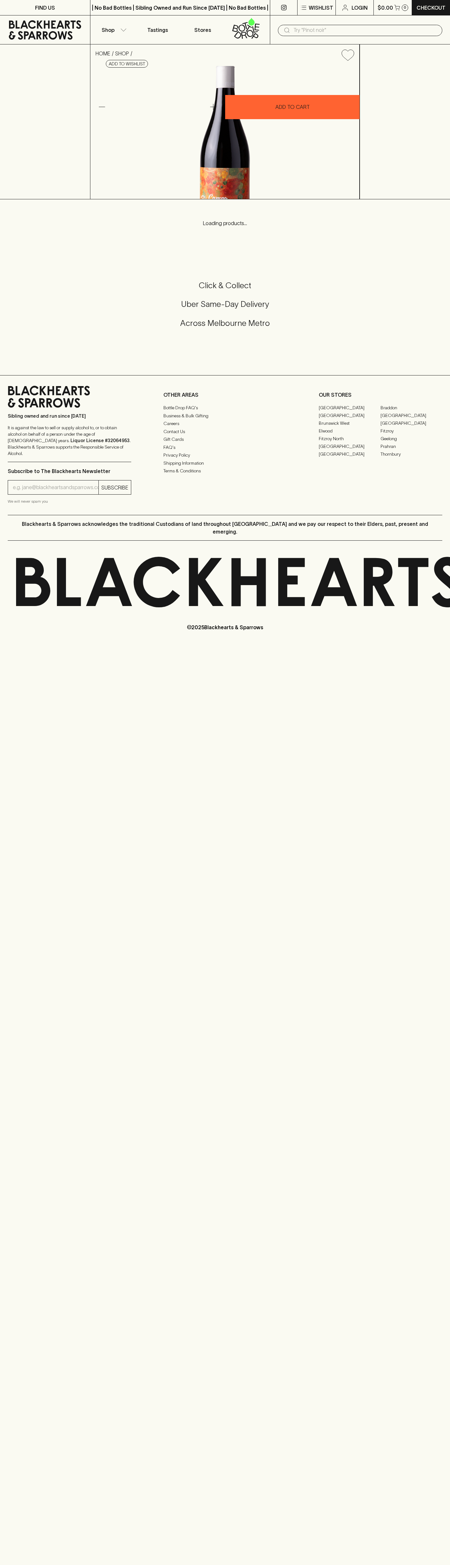 This screenshot has height=1565, width=450. Describe the element at coordinates (225, 471) in the screenshot. I see `a: Terms & Conditions` at that location.